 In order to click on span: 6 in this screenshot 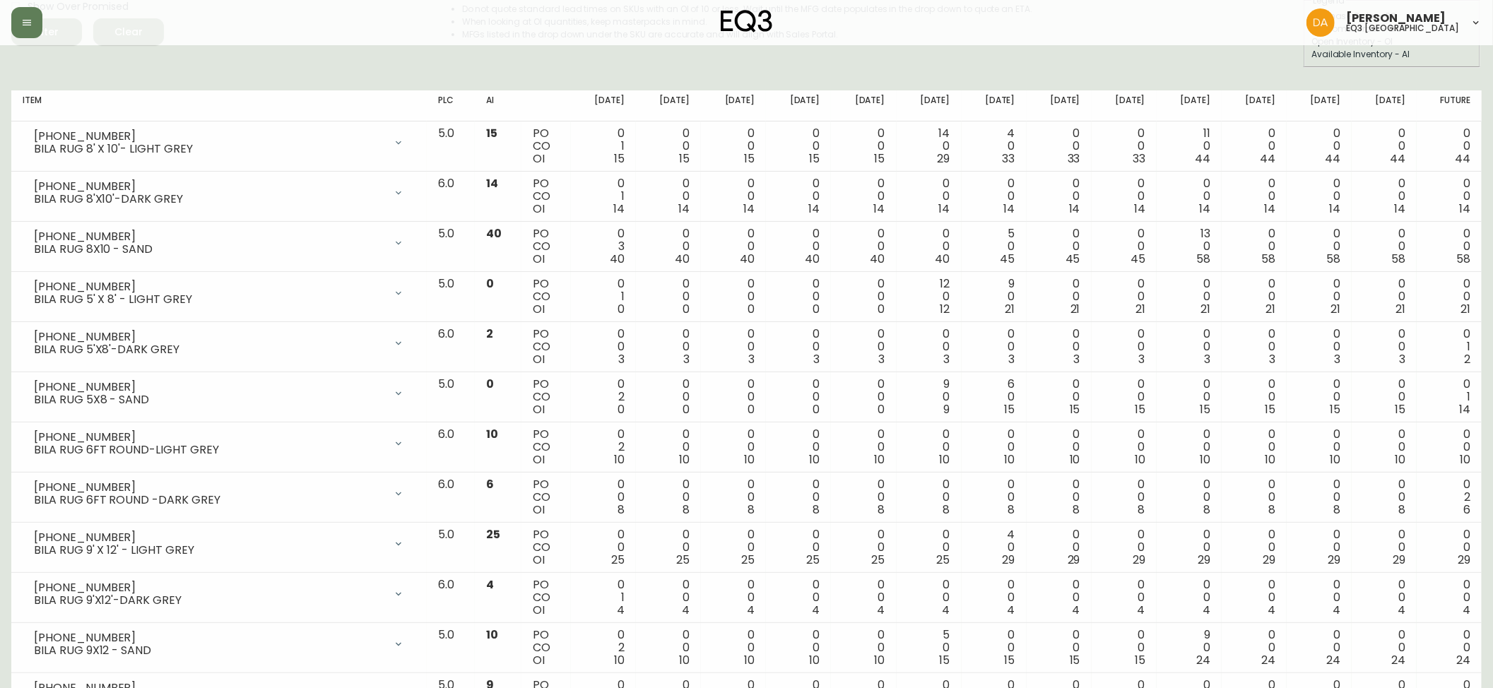, I will do `click(489, 484)`.